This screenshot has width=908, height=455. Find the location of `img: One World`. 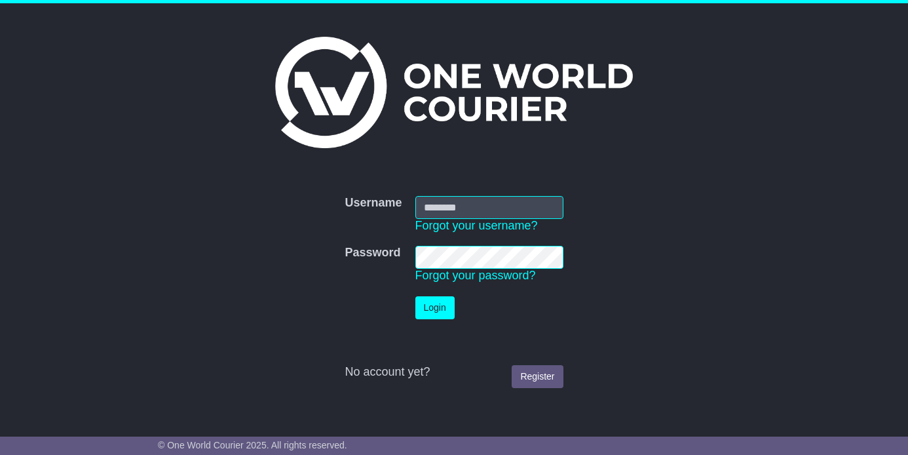

img: One World is located at coordinates (454, 92).